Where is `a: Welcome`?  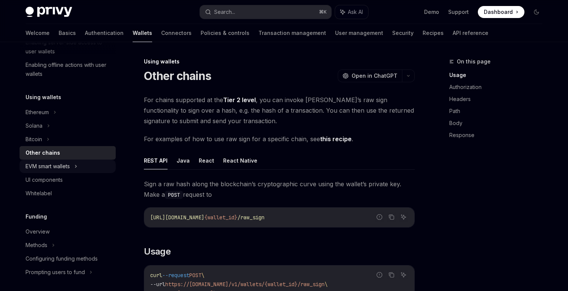 a: Welcome is located at coordinates (38, 33).